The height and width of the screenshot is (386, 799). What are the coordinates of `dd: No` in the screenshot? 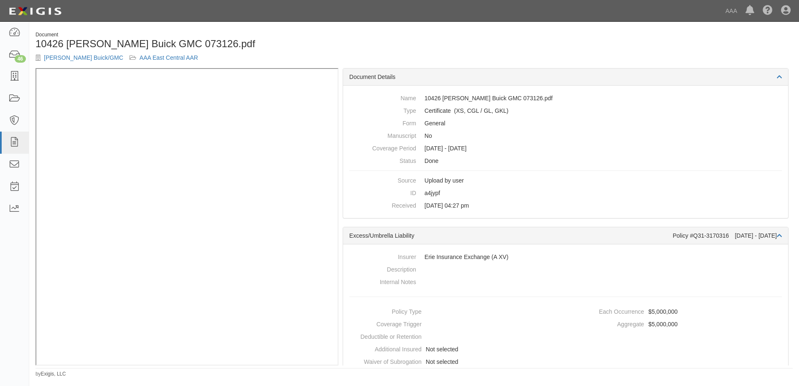 It's located at (566, 136).